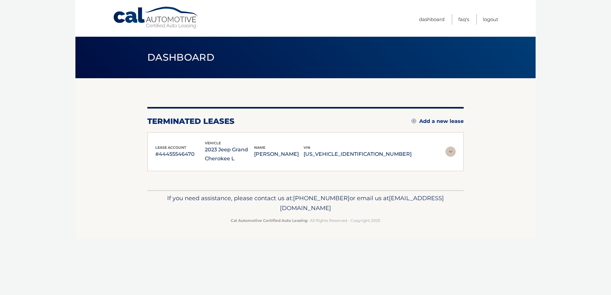 The width and height of the screenshot is (611, 295). I want to click on strong: Cal Automotive Certified Auto Leasing, so click(269, 220).